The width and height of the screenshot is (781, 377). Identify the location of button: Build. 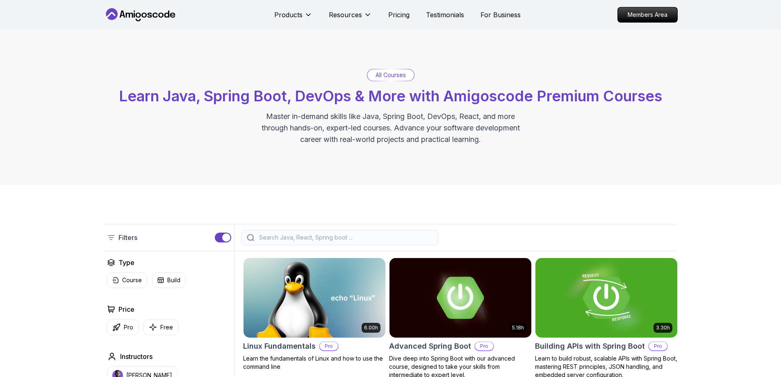
(169, 280).